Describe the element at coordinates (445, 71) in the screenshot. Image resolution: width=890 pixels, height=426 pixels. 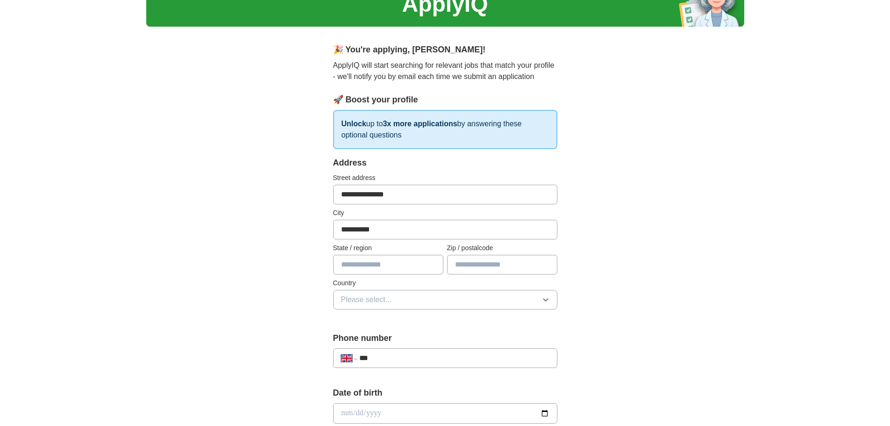
I see `p: ApplyIQ will start searching for relevant jobs that match your profile - we'll notify you by emai...` at that location.